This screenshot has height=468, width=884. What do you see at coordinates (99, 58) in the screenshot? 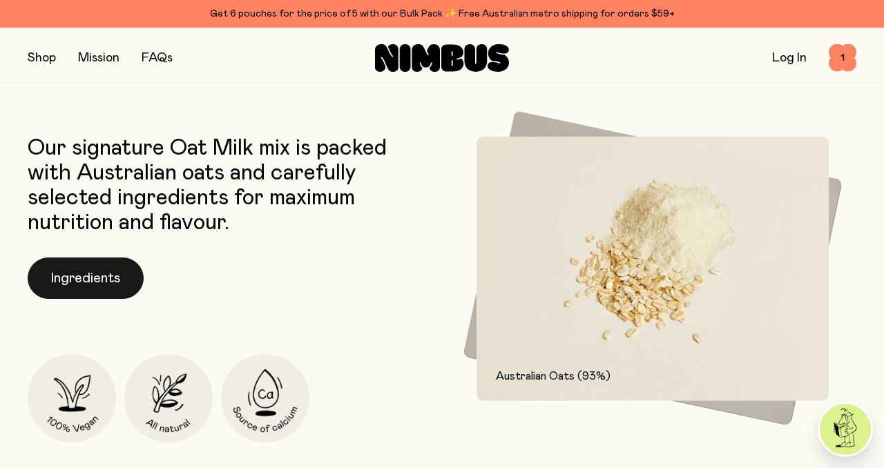
I see `a: Mission` at bounding box center [99, 58].